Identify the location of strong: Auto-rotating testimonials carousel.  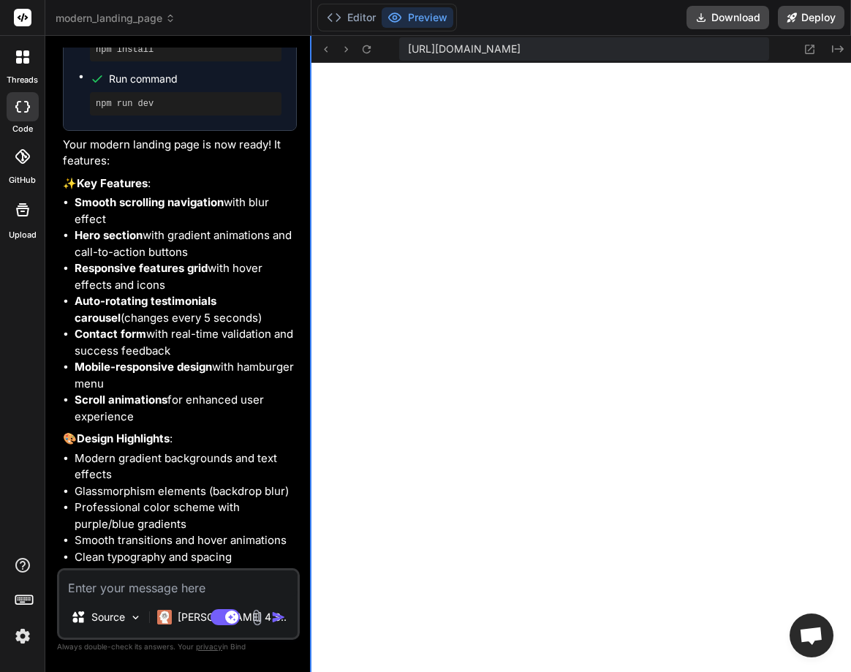
(146, 309).